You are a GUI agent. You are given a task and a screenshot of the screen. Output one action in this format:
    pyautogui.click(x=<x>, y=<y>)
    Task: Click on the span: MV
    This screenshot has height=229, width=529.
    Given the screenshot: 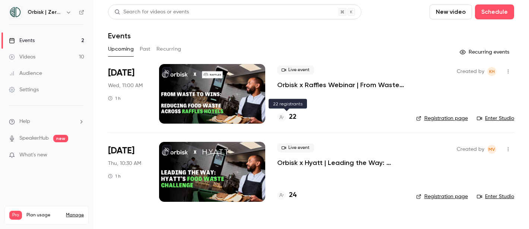 What is the action you would take?
    pyautogui.click(x=492, y=149)
    